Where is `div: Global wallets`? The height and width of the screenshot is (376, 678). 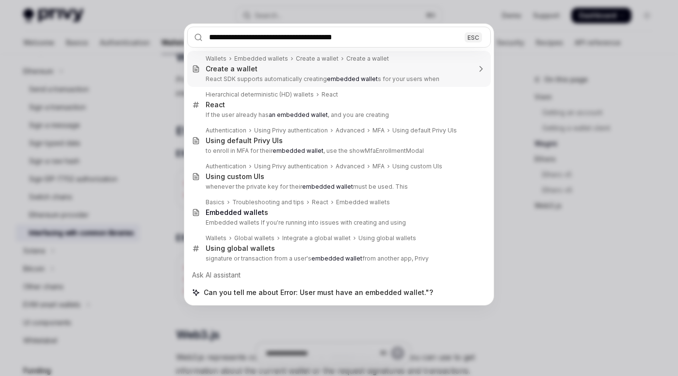
div: Global wallets is located at coordinates (254, 238).